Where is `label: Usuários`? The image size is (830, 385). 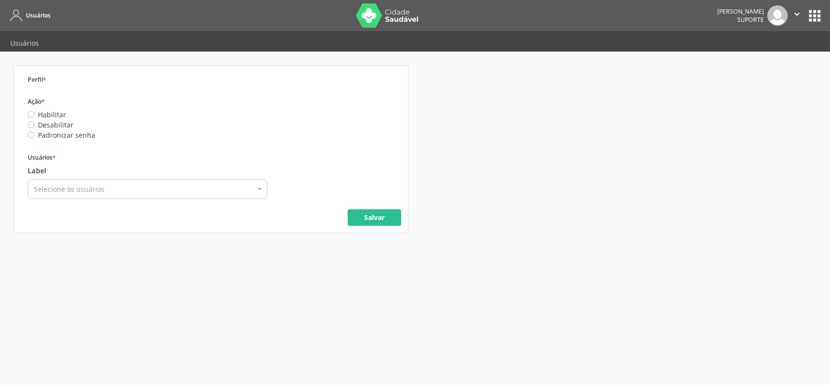
label: Usuários is located at coordinates (42, 158).